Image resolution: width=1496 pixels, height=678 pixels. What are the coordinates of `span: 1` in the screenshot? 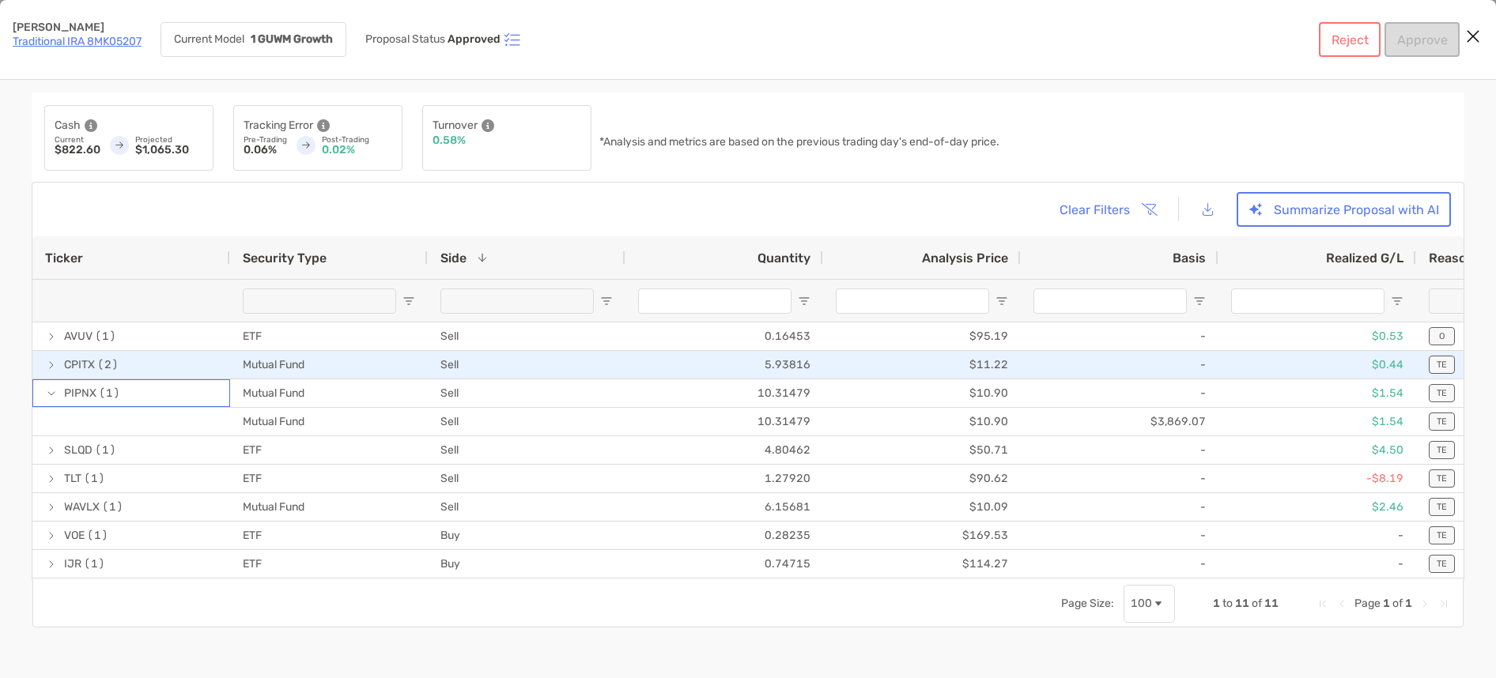 It's located at (1216, 603).